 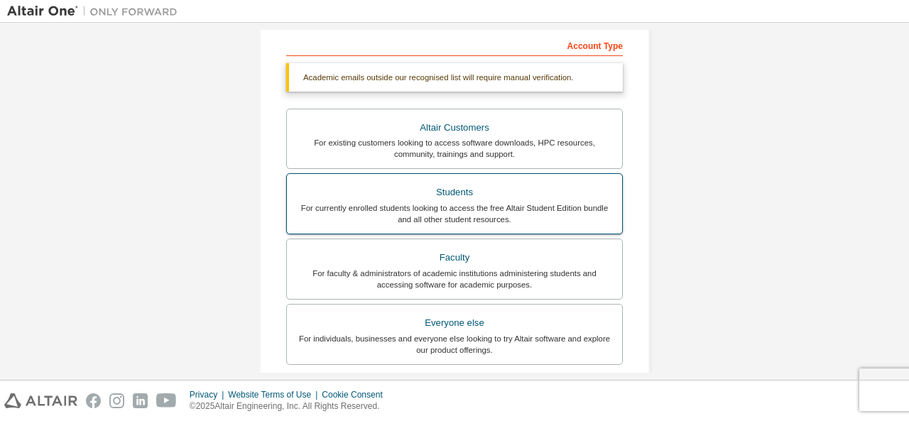 What do you see at coordinates (41, 401) in the screenshot?
I see `img: altair_logo.svg` at bounding box center [41, 401].